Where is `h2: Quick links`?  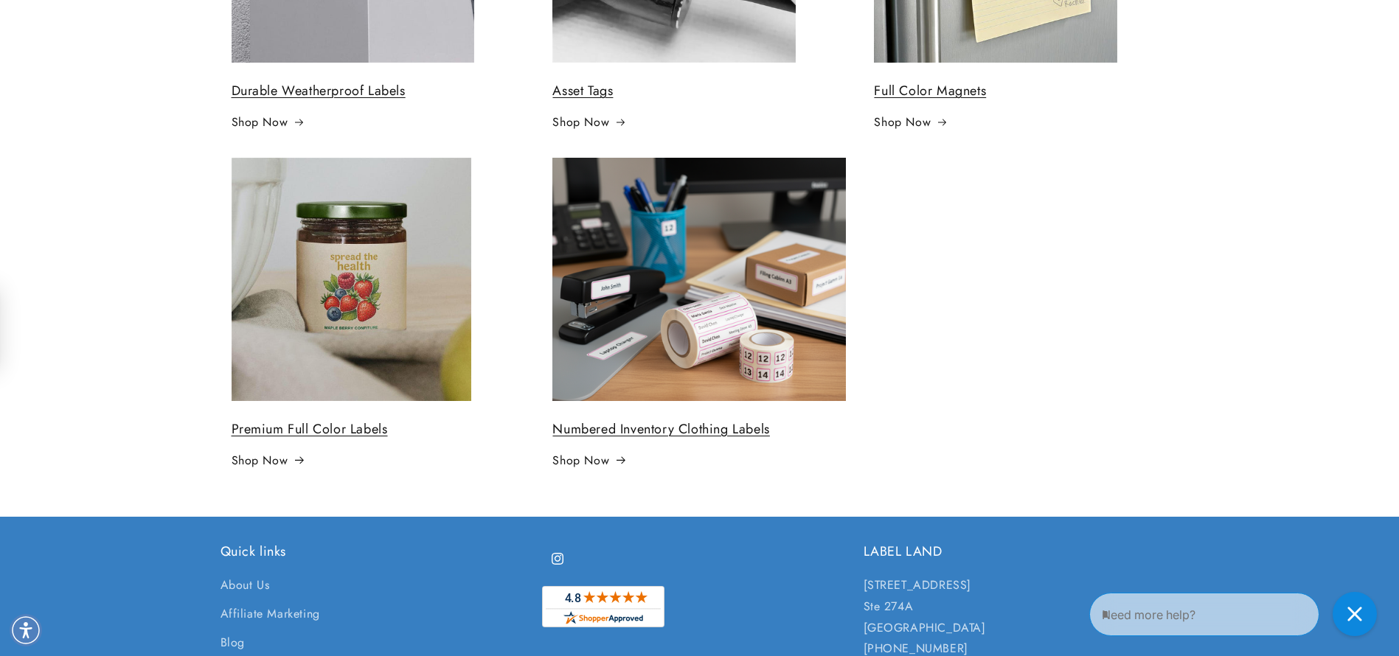 h2: Quick links is located at coordinates (378, 552).